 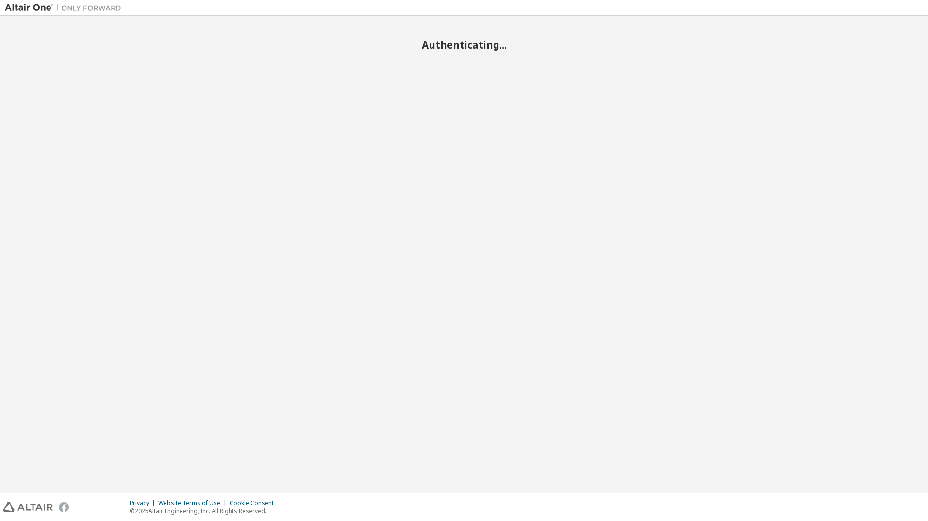 I want to click on div: Privacy, so click(x=144, y=503).